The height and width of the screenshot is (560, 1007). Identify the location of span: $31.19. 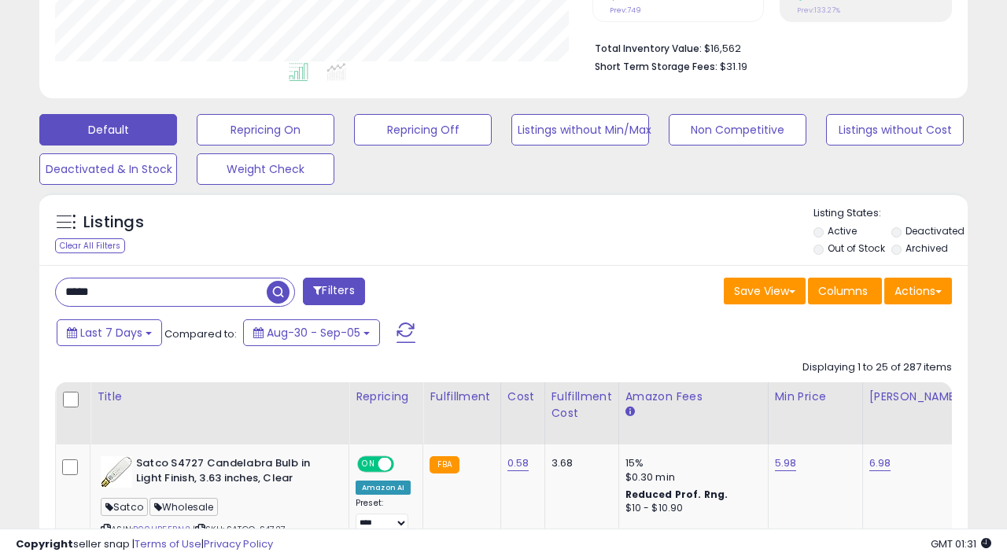
(733, 66).